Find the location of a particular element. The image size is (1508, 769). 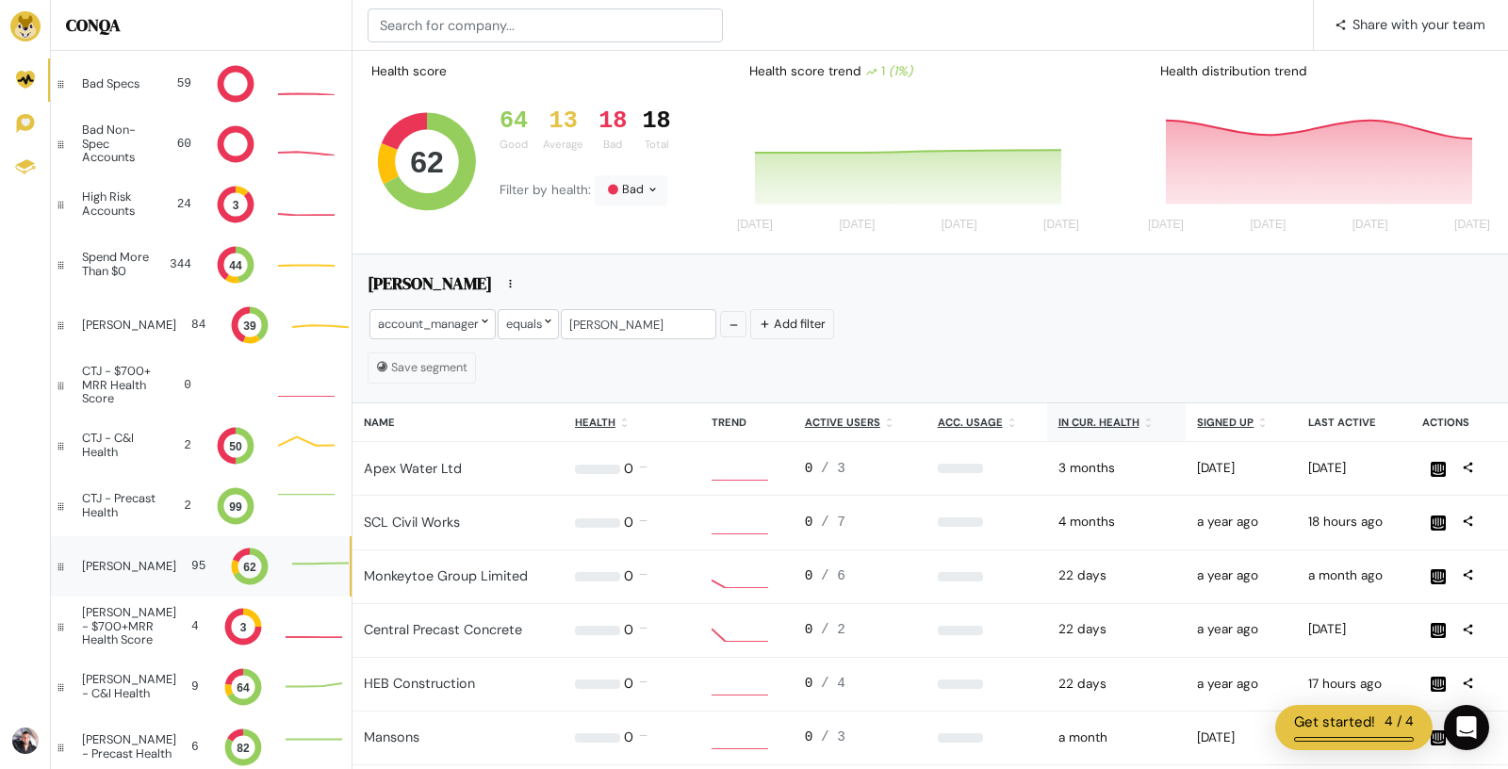

u: In cur. health is located at coordinates (1099, 422).